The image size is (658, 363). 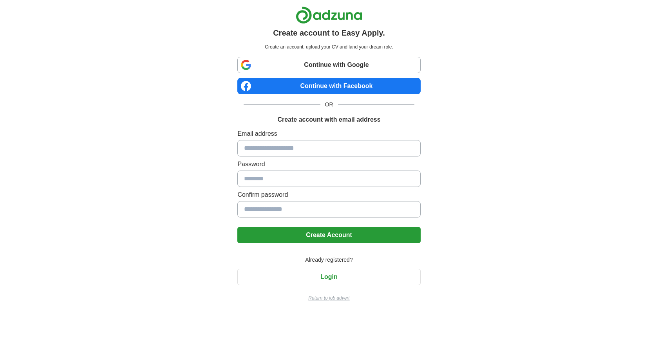 I want to click on a: Login, so click(x=328, y=277).